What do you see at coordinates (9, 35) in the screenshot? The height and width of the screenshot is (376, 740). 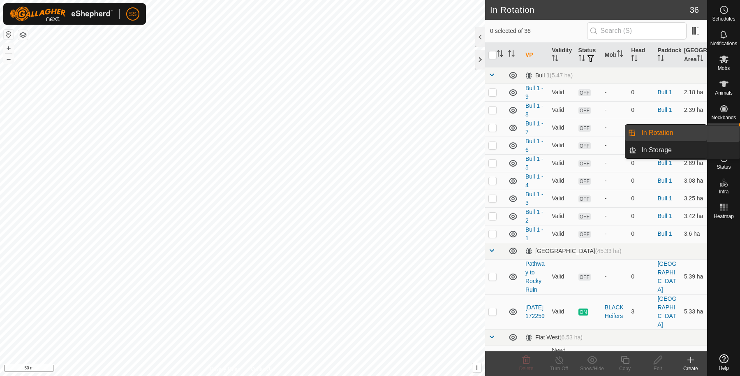 I see `button: Reset Map` at bounding box center [9, 35].